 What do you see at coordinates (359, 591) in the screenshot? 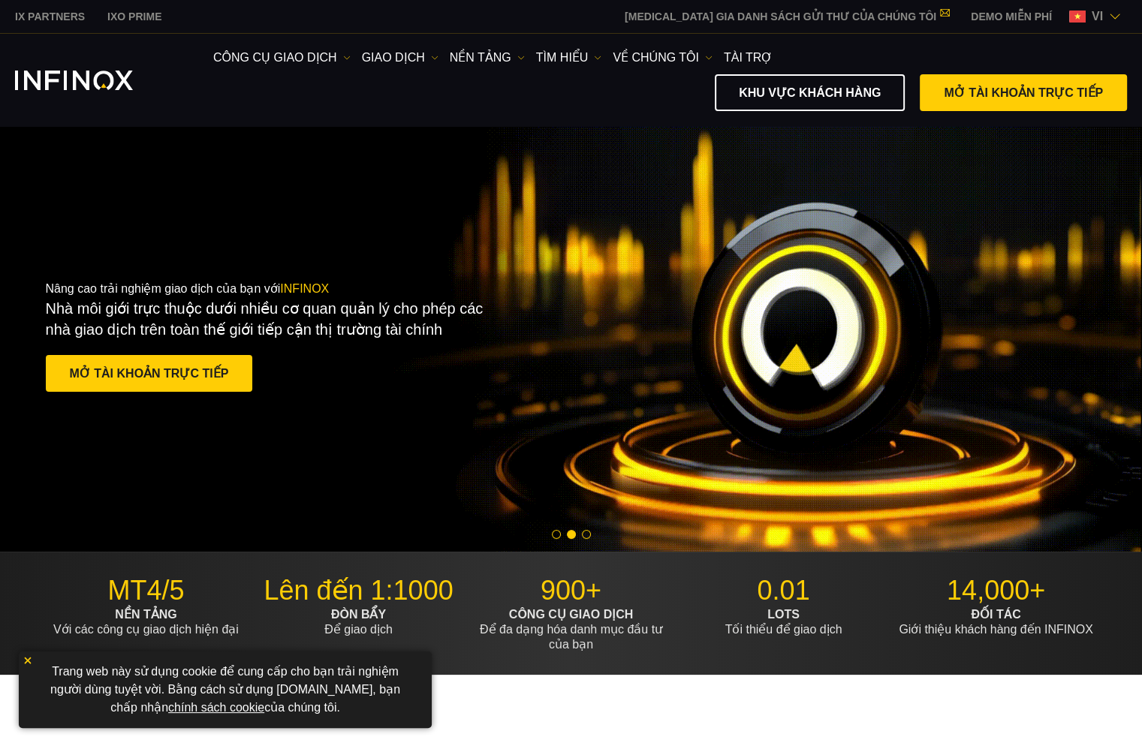
I see `p: Lên đến 1:1000` at bounding box center [359, 591].